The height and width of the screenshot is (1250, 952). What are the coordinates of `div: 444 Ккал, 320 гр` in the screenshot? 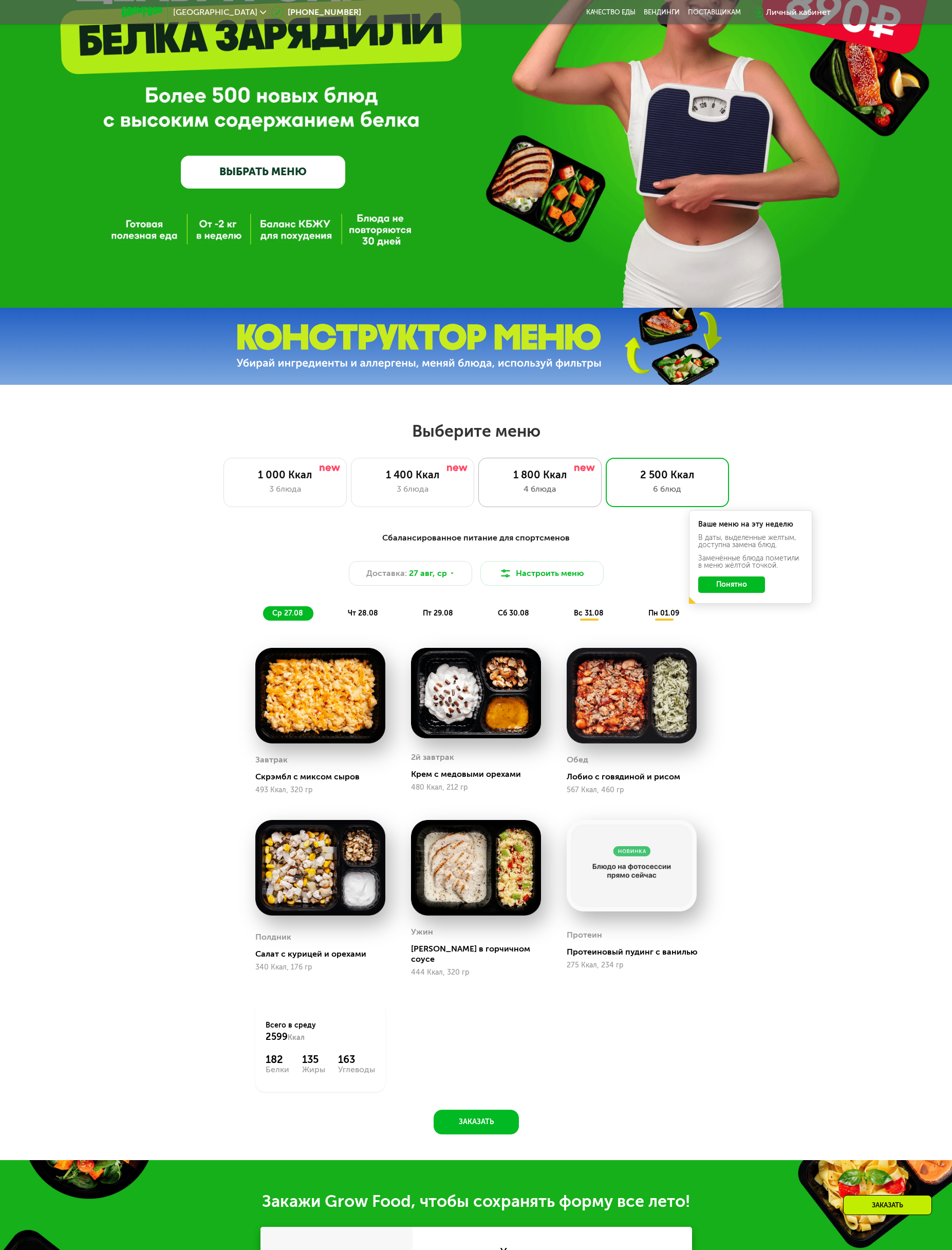 It's located at (476, 973).